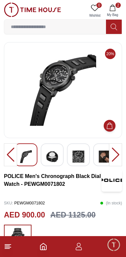 The height and width of the screenshot is (257, 126). Describe the element at coordinates (8, 203) in the screenshot. I see `span: SKU :` at that location.